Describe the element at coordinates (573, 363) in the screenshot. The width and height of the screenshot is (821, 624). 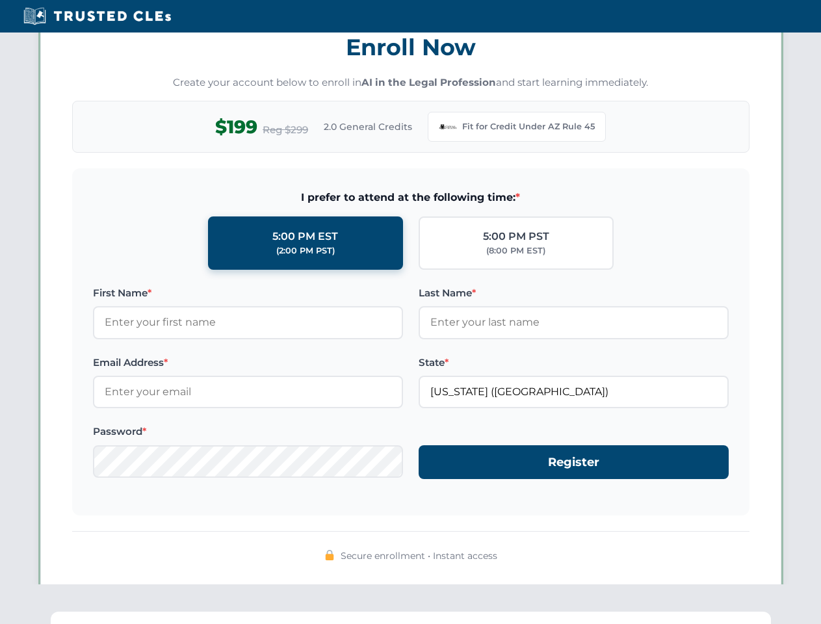
I see `label: State` at that location.